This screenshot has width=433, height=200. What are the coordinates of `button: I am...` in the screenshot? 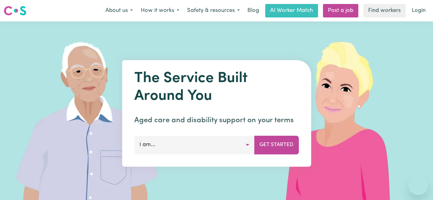 It's located at (194, 145).